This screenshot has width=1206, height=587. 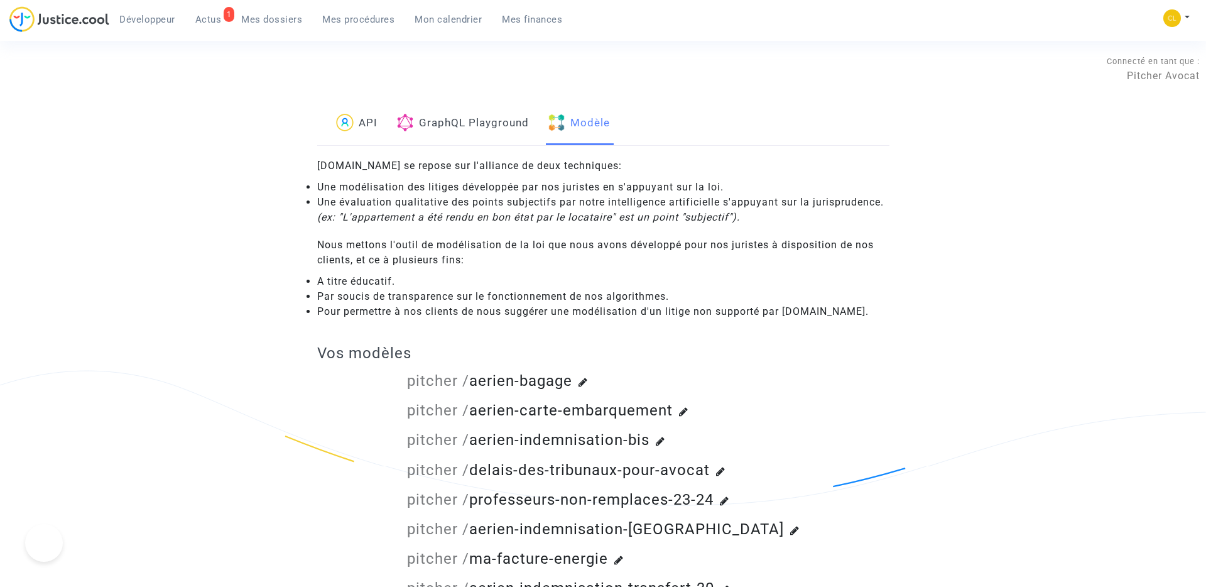 I want to click on span: Connecté en tant que :, so click(x=1153, y=61).